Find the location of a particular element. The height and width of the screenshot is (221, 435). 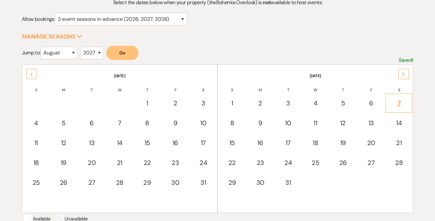

button: Manage Seasons is located at coordinates (52, 37).